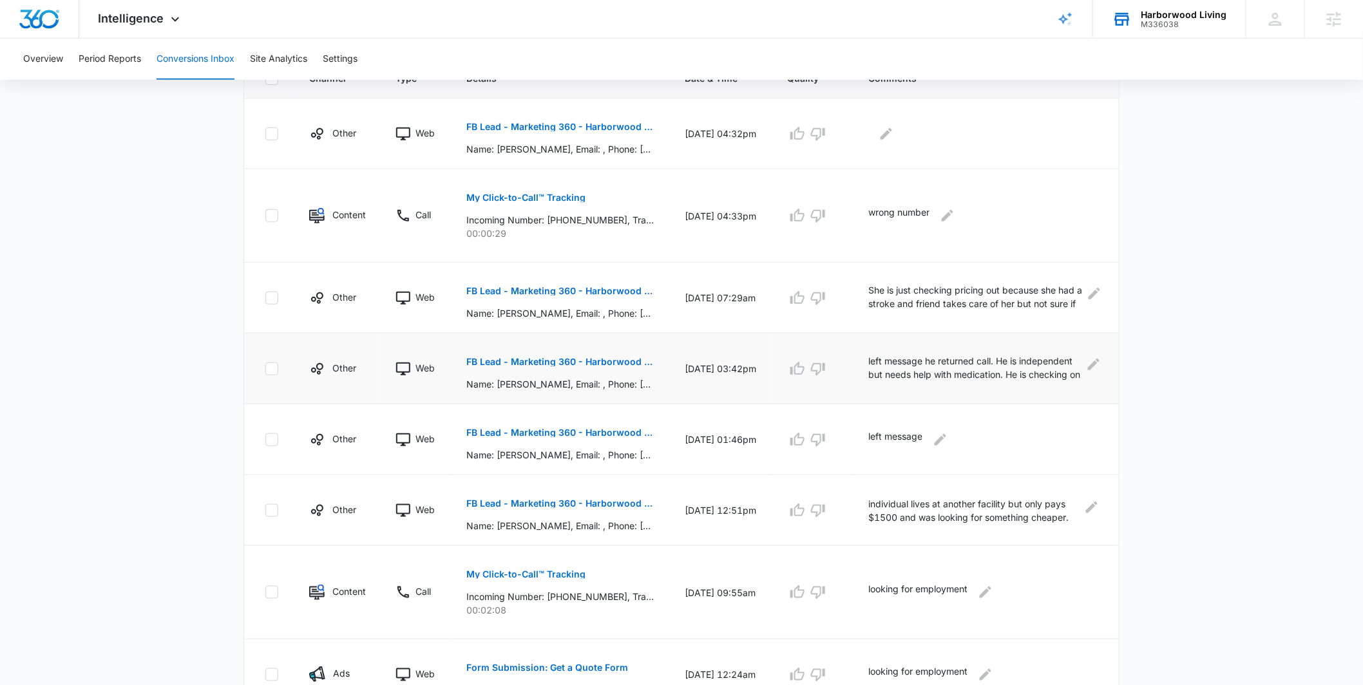  Describe the element at coordinates (43, 59) in the screenshot. I see `button: Overview` at that location.